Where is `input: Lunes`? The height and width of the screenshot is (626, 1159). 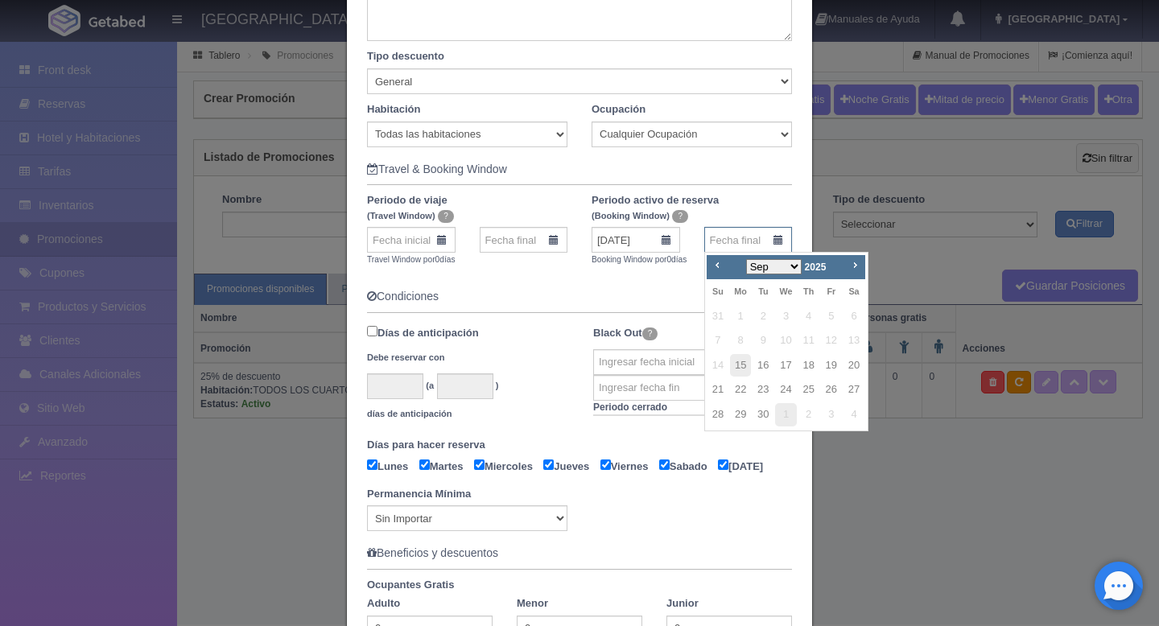 input: Lunes is located at coordinates (372, 464).